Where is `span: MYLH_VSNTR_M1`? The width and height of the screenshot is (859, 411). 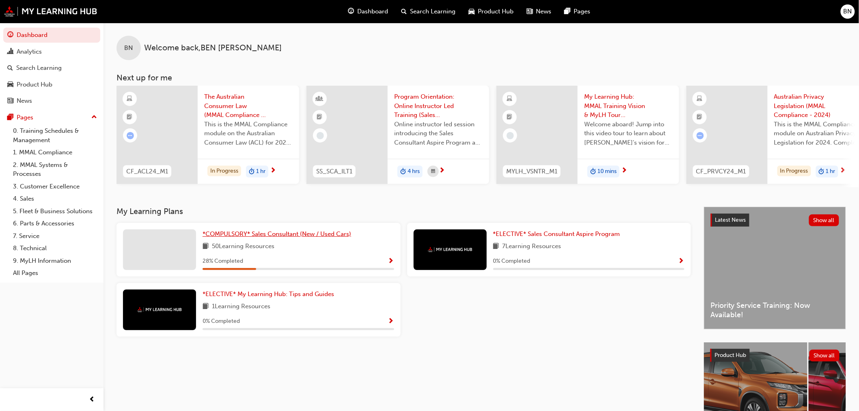 span: MYLH_VSNTR_M1 is located at coordinates (532, 171).